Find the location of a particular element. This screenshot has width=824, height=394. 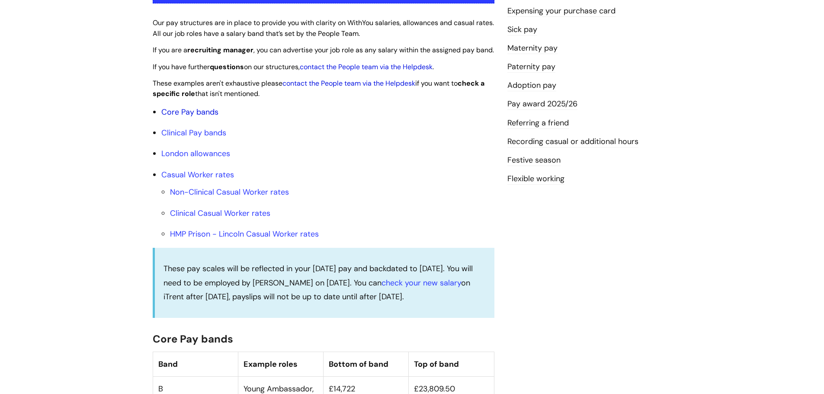

th: Bottom of band is located at coordinates (366, 364).